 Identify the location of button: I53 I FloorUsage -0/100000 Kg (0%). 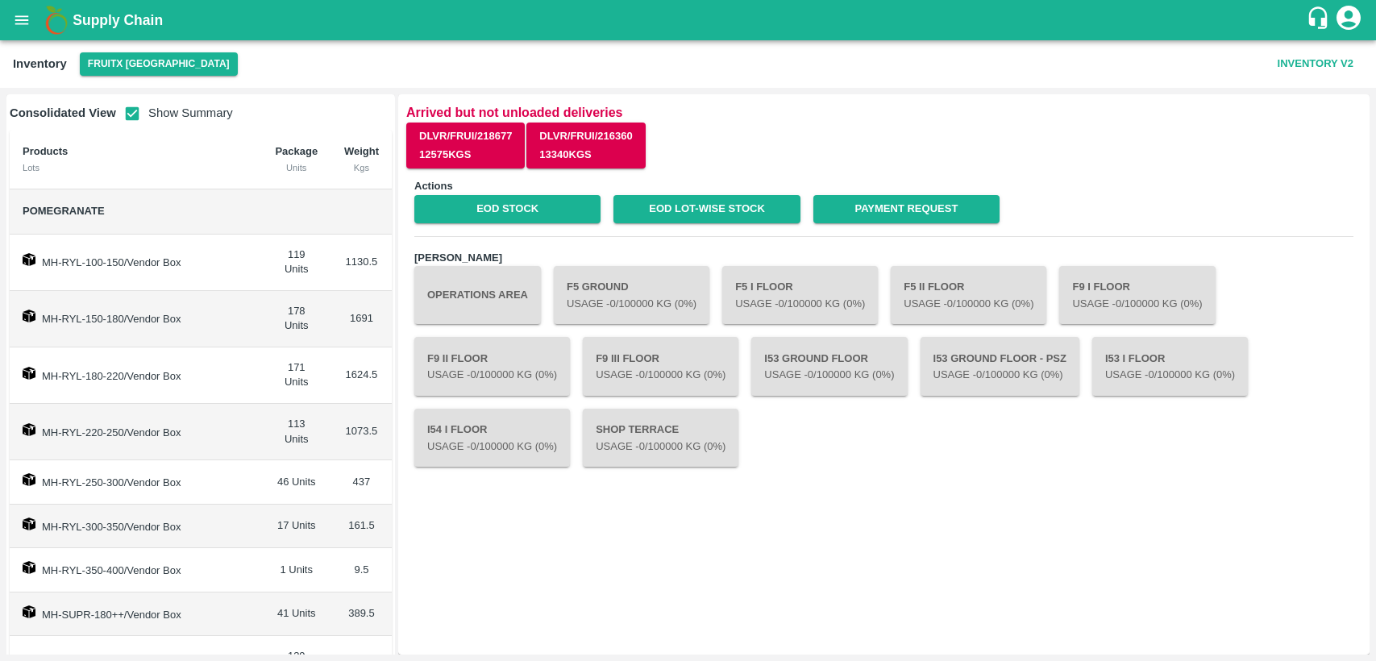
(1170, 366).